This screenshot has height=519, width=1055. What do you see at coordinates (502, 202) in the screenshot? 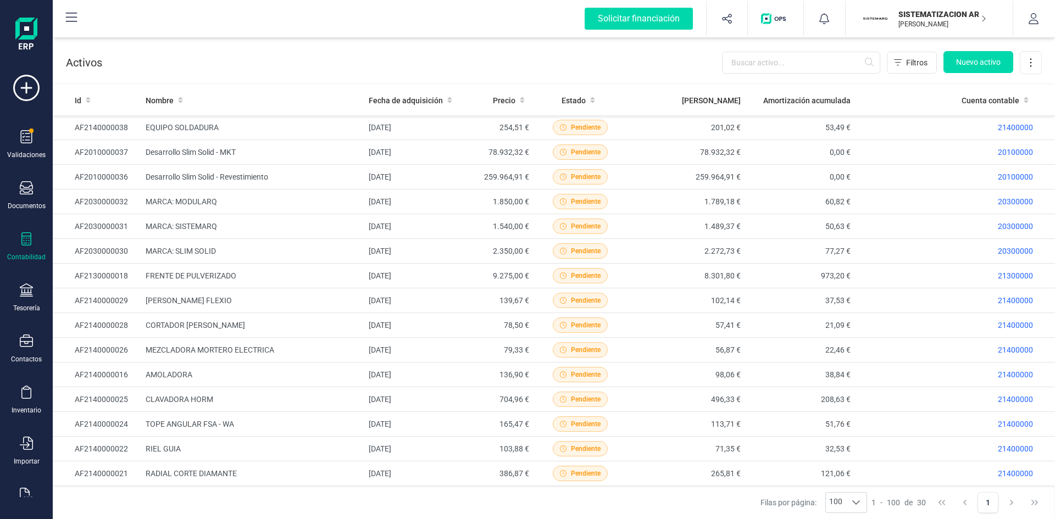
I see `td: 1.850,00 €` at bounding box center [502, 202].